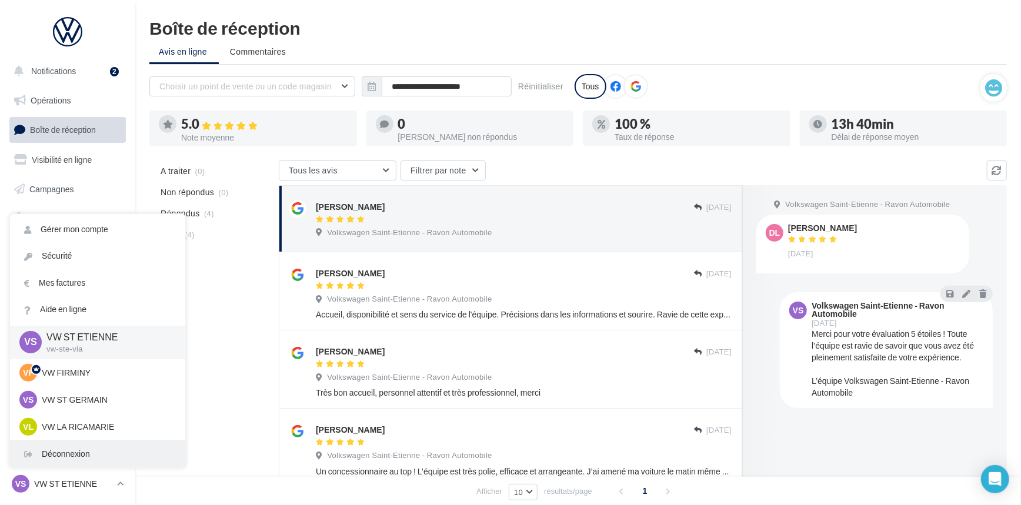 This screenshot has width=1021, height=505. What do you see at coordinates (63, 129) in the screenshot?
I see `span: Boîte de réception` at bounding box center [63, 129].